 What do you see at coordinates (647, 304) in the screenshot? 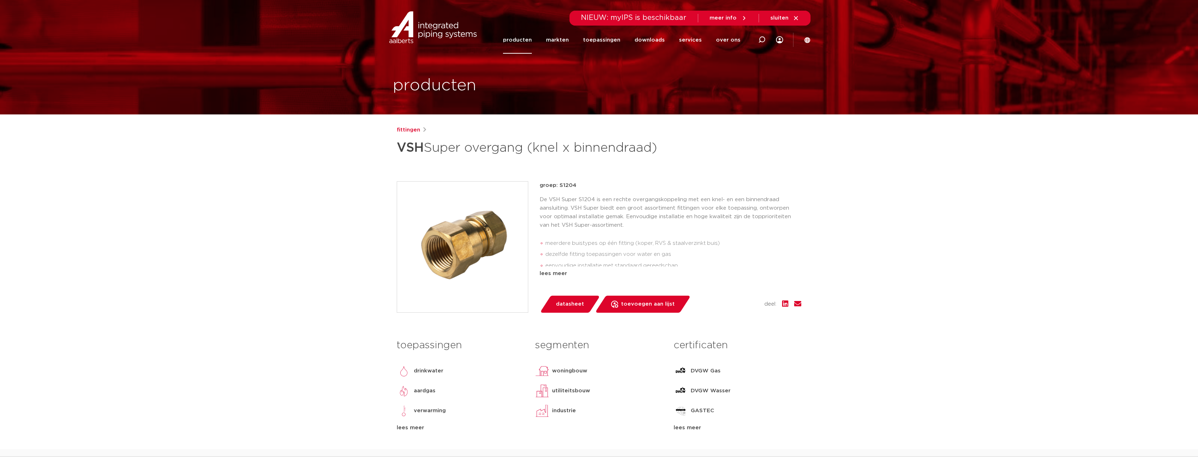
I see `span: toevoegen aan lijst` at bounding box center [647, 304].